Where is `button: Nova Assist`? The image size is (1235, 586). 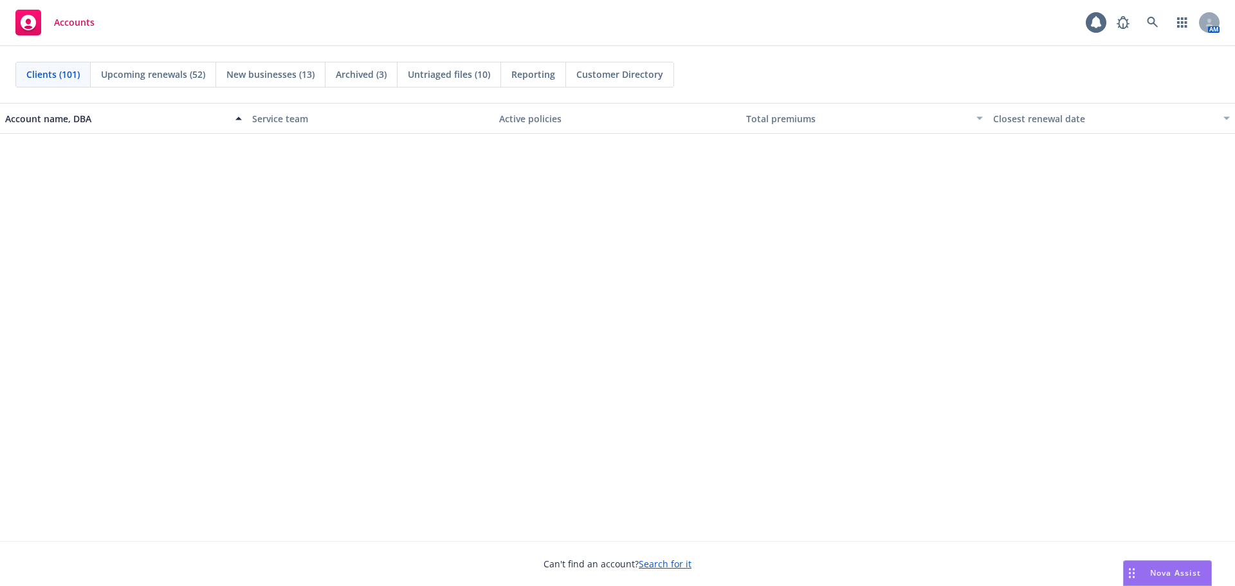 button: Nova Assist is located at coordinates (1168, 573).